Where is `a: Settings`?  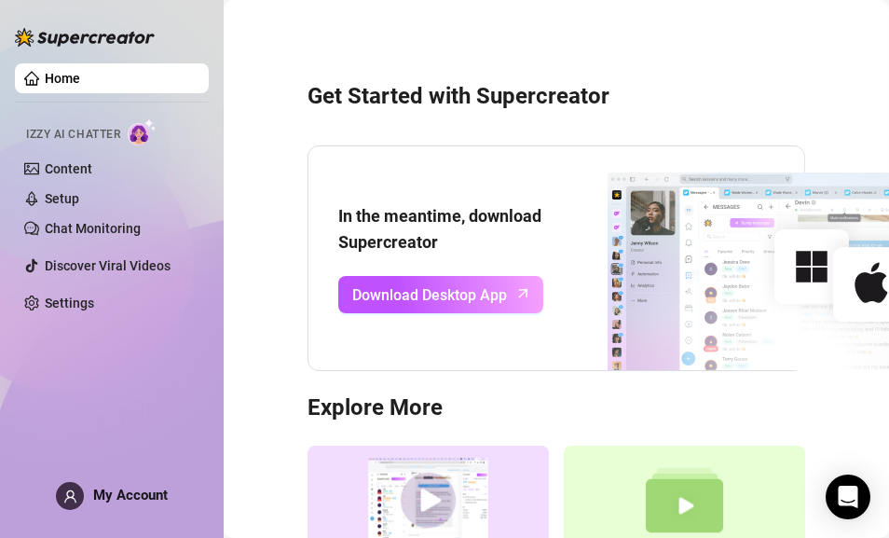 a: Settings is located at coordinates (69, 303).